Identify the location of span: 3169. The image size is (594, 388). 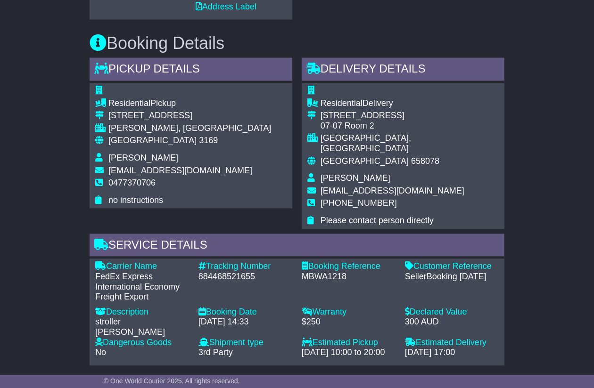
(208, 141).